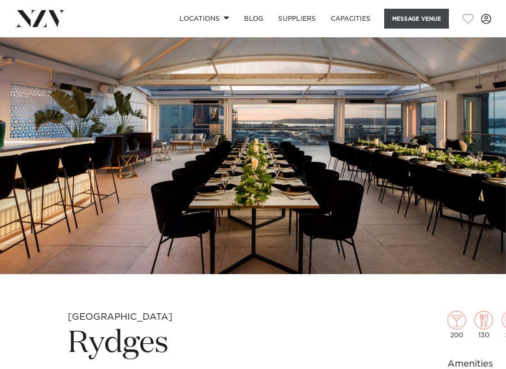 This screenshot has width=506, height=369. I want to click on img: dining.png, so click(484, 321).